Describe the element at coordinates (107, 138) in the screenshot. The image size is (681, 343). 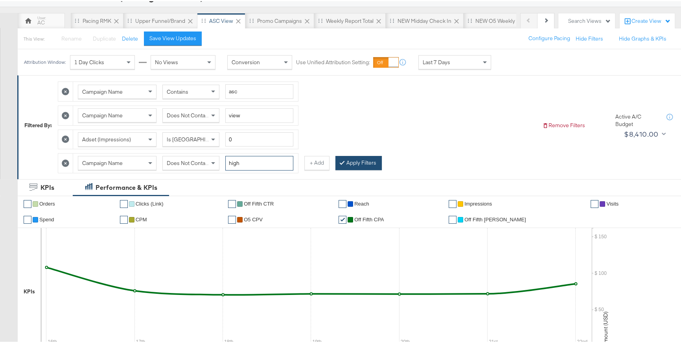
I see `span: Adset (Impressions)` at that location.